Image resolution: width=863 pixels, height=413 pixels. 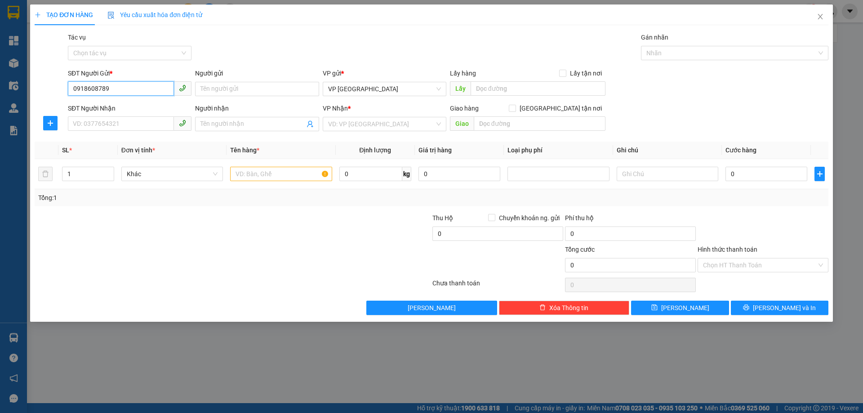 I want to click on span: VP Hà Đông, so click(x=384, y=89).